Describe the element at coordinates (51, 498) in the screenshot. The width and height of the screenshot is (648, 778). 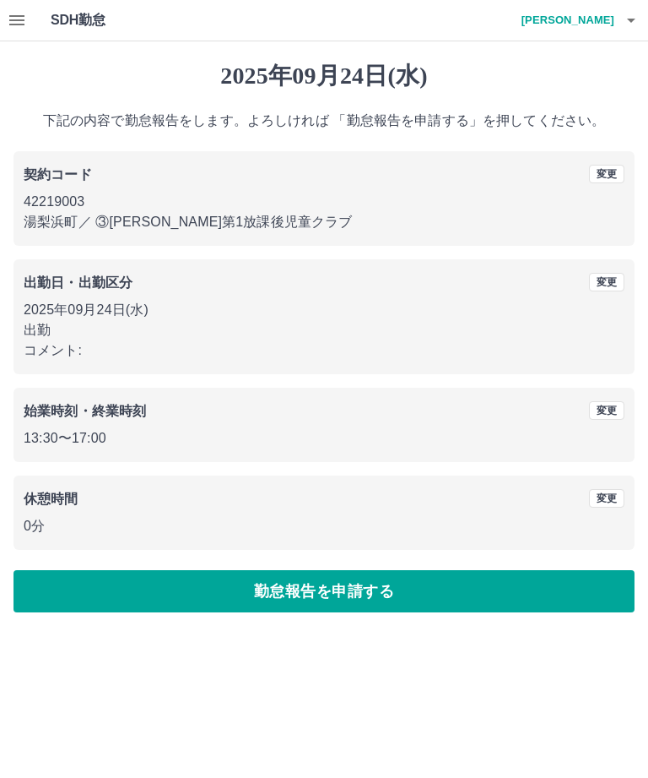
I see `b: 休憩時間` at that location.